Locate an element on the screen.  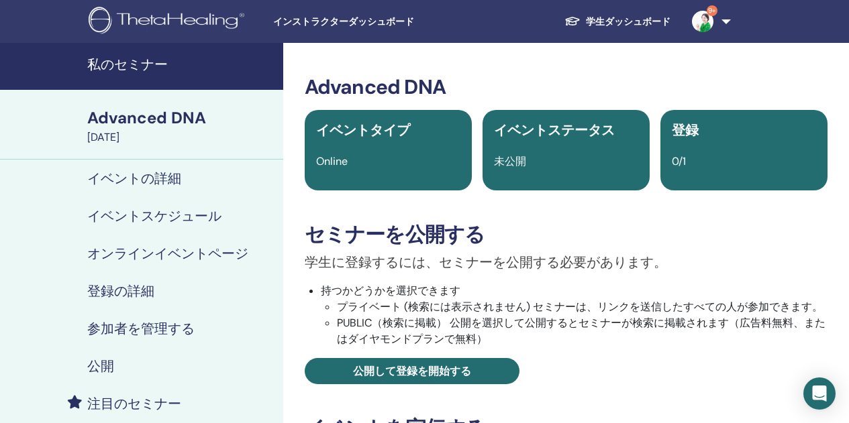
h4: イベントスケジュール is located at coordinates (154, 216).